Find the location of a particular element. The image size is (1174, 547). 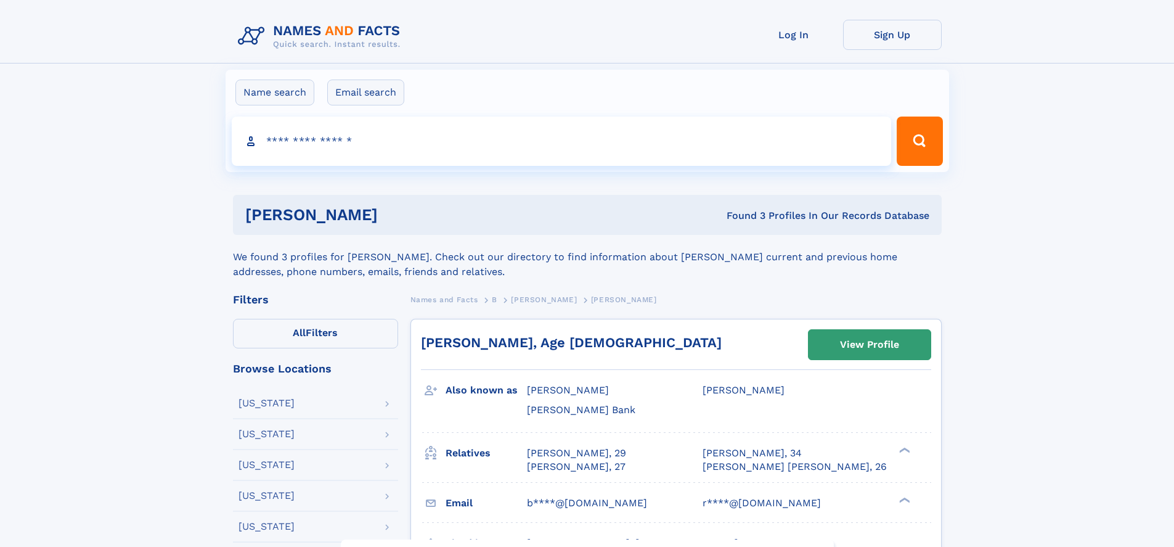

button: Search Button is located at coordinates (919, 141).